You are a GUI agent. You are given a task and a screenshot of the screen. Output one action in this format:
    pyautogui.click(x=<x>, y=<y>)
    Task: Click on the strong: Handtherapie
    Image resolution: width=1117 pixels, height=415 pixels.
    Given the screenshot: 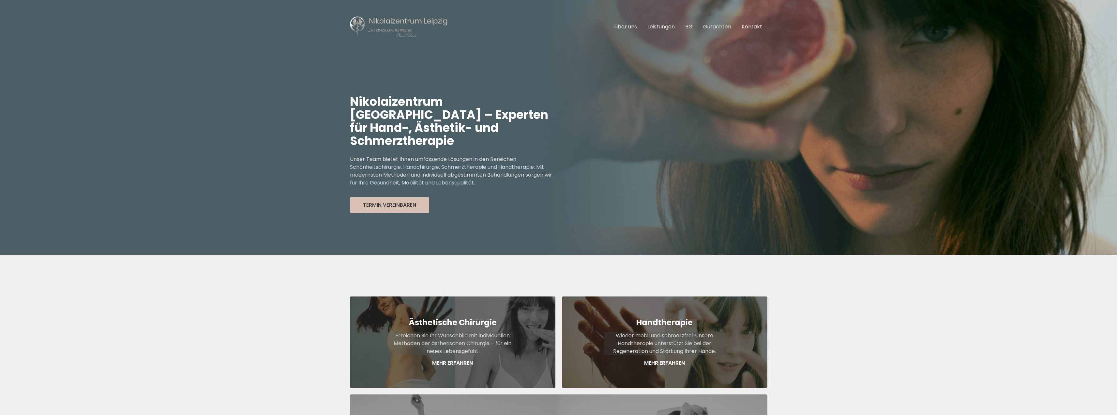 What is the action you would take?
    pyautogui.click(x=664, y=322)
    